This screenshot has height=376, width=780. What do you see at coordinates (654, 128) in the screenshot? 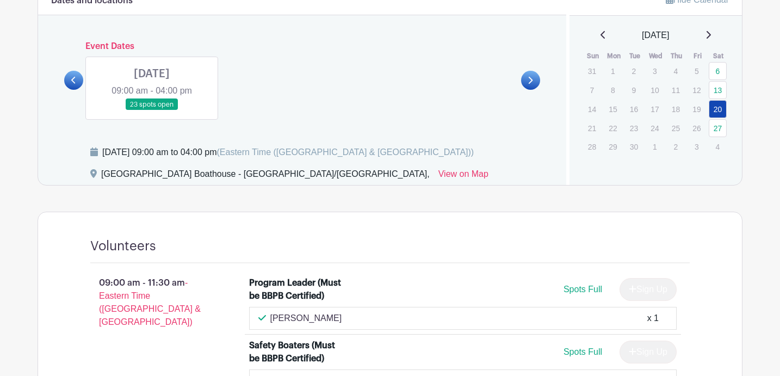
I see `p: 24` at bounding box center [654, 128].